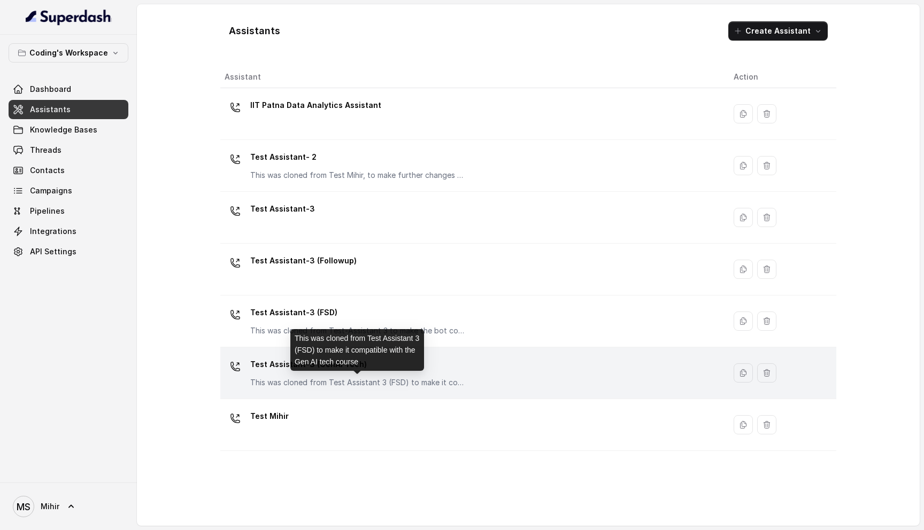 This screenshot has height=530, width=924. What do you see at coordinates (780, 77) in the screenshot?
I see `th: Action` at bounding box center [780, 77].